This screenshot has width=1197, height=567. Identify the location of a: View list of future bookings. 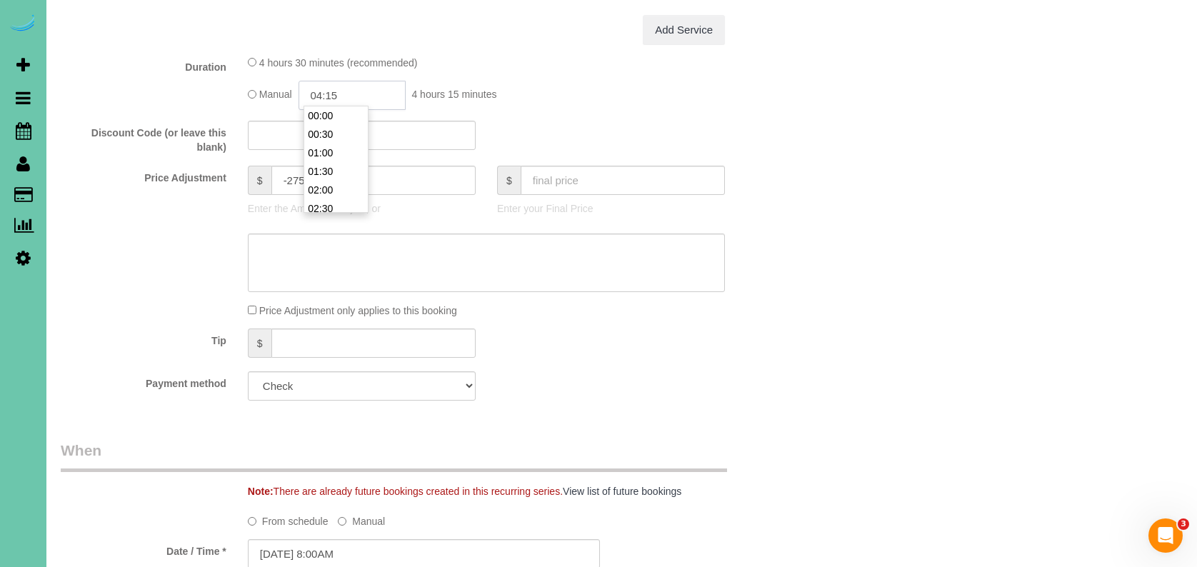
(622, 491).